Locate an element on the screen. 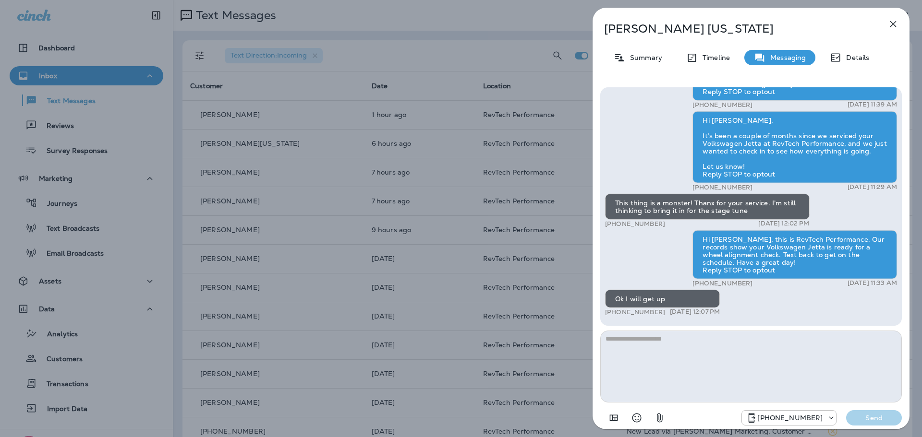  button: Select an emoji is located at coordinates (637, 418).